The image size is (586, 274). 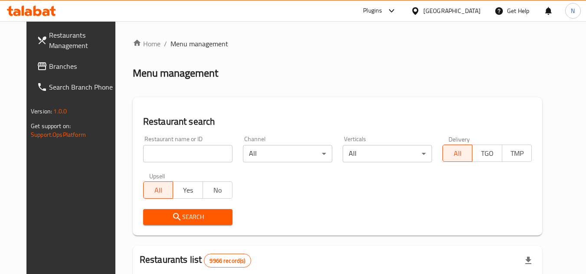 I want to click on button: TGO, so click(x=486, y=153).